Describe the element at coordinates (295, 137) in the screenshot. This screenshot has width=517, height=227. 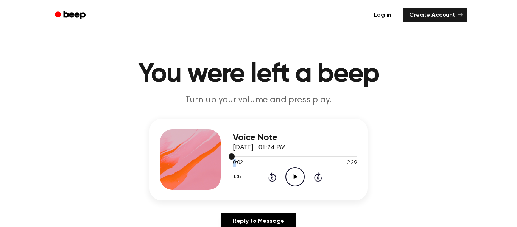
I see `h3: Voice Note` at that location.